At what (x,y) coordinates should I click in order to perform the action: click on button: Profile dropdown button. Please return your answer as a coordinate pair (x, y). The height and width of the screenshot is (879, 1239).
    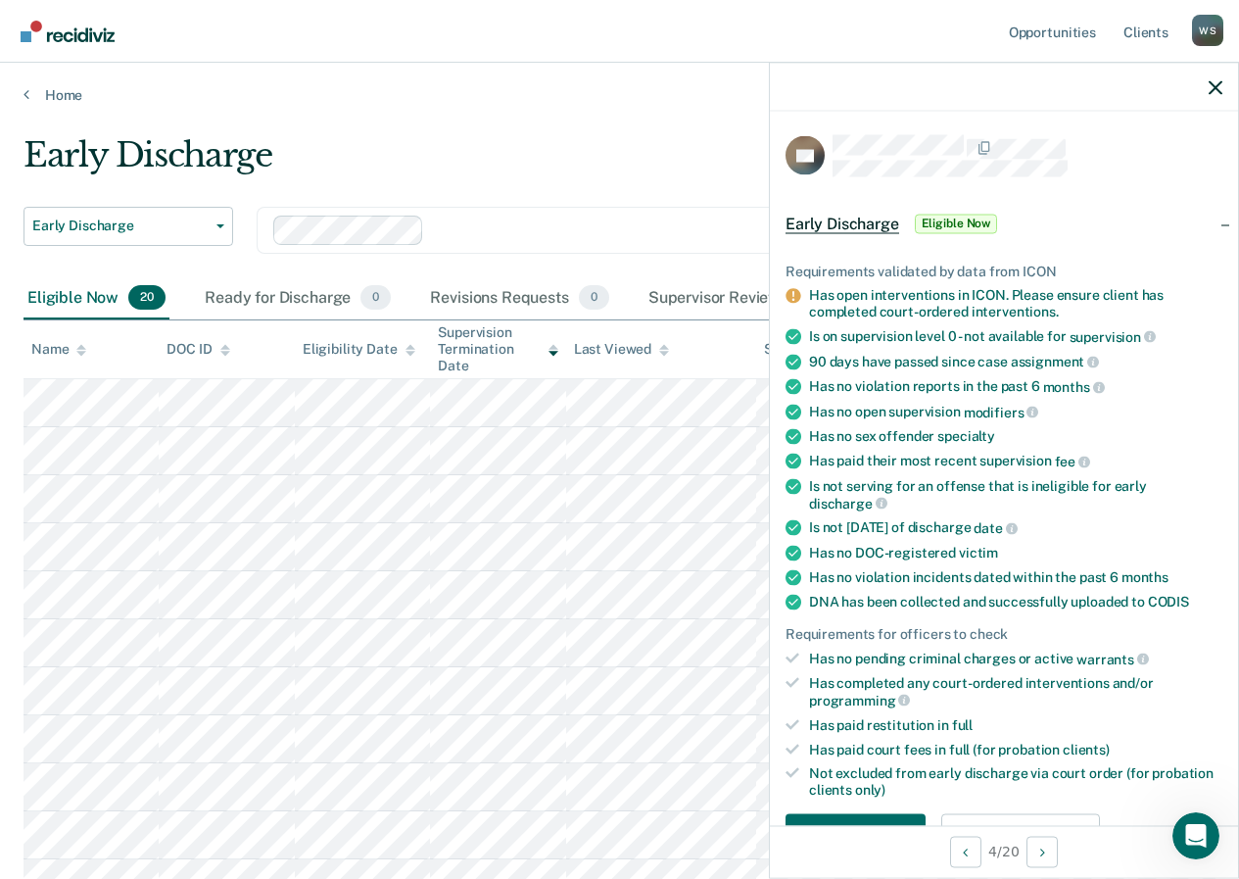
    Looking at the image, I should click on (1208, 30).